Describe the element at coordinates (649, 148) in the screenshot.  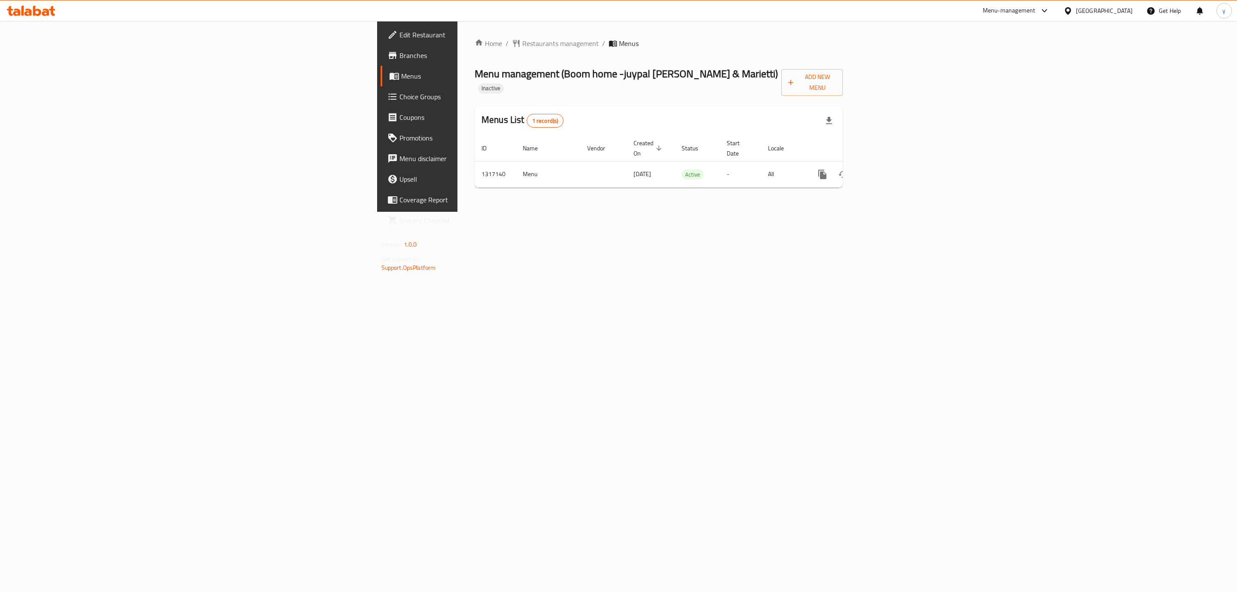
I see `span: Created On` at that location.